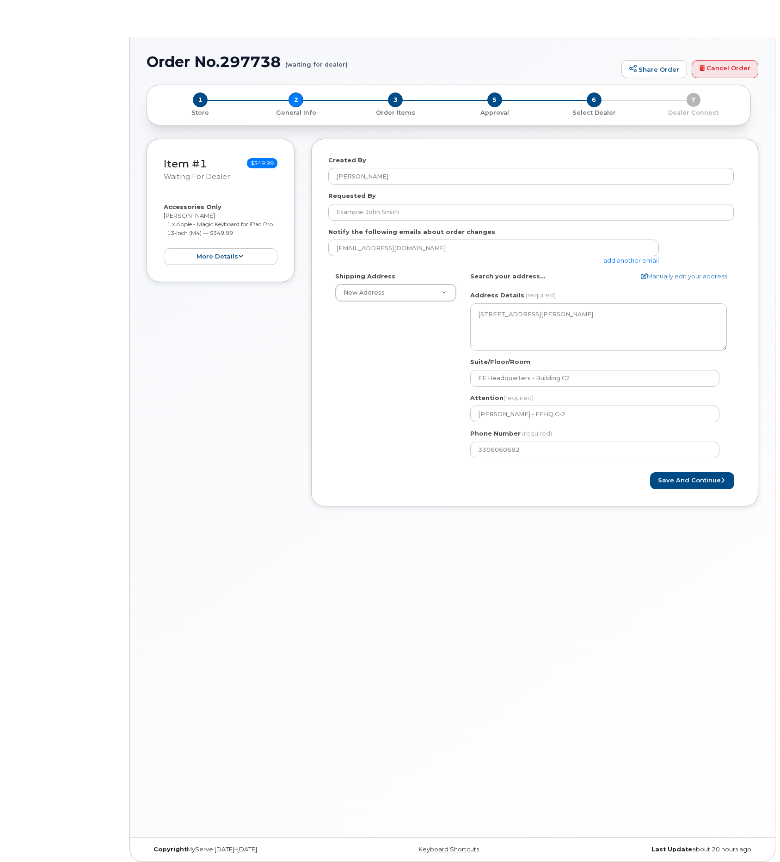 The image size is (780, 862). Describe the element at coordinates (449, 849) in the screenshot. I see `a: Keyboard Shortcuts` at that location.